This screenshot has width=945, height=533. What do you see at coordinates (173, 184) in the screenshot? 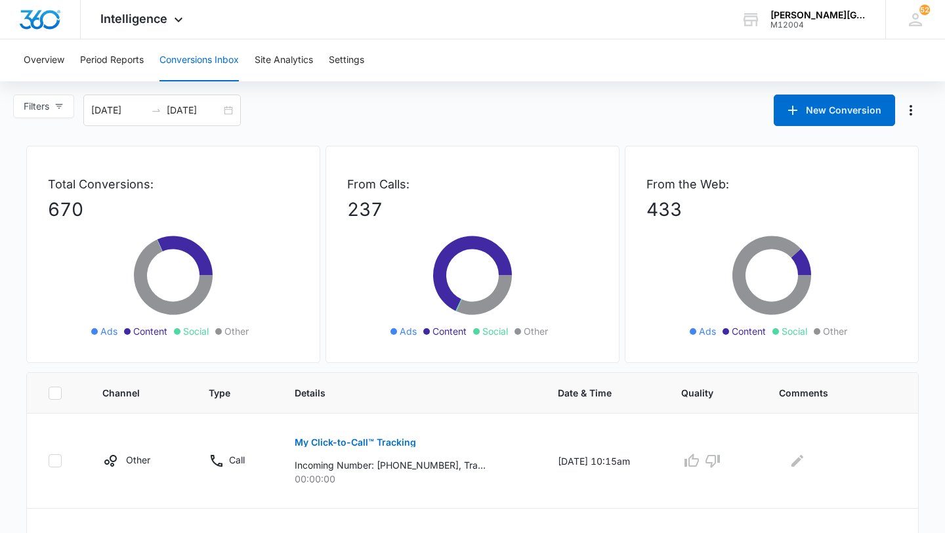
I see `p: Total Conversions:` at bounding box center [173, 184].